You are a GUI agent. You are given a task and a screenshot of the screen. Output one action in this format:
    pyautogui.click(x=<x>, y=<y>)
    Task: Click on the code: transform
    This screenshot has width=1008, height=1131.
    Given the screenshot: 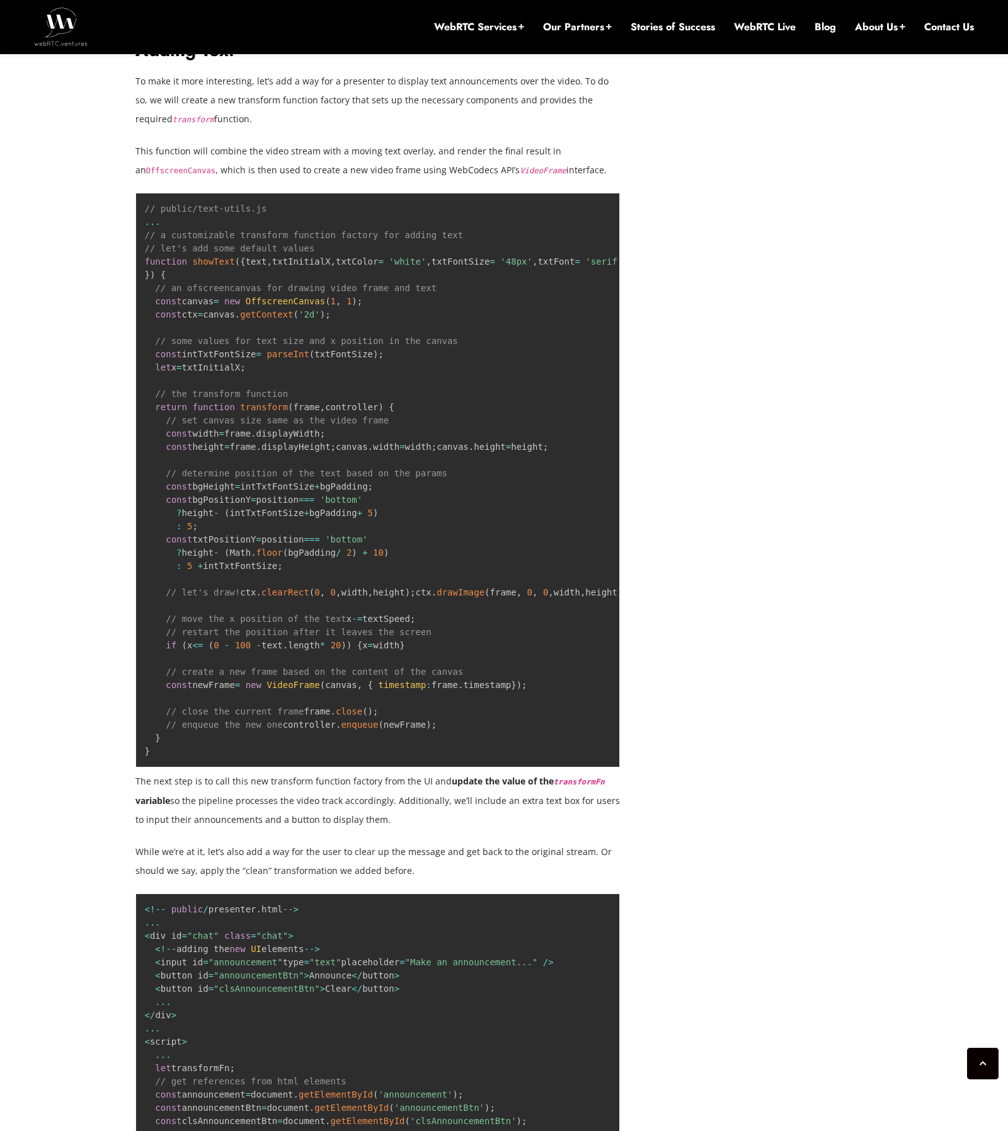 What is the action you would take?
    pyautogui.click(x=193, y=120)
    